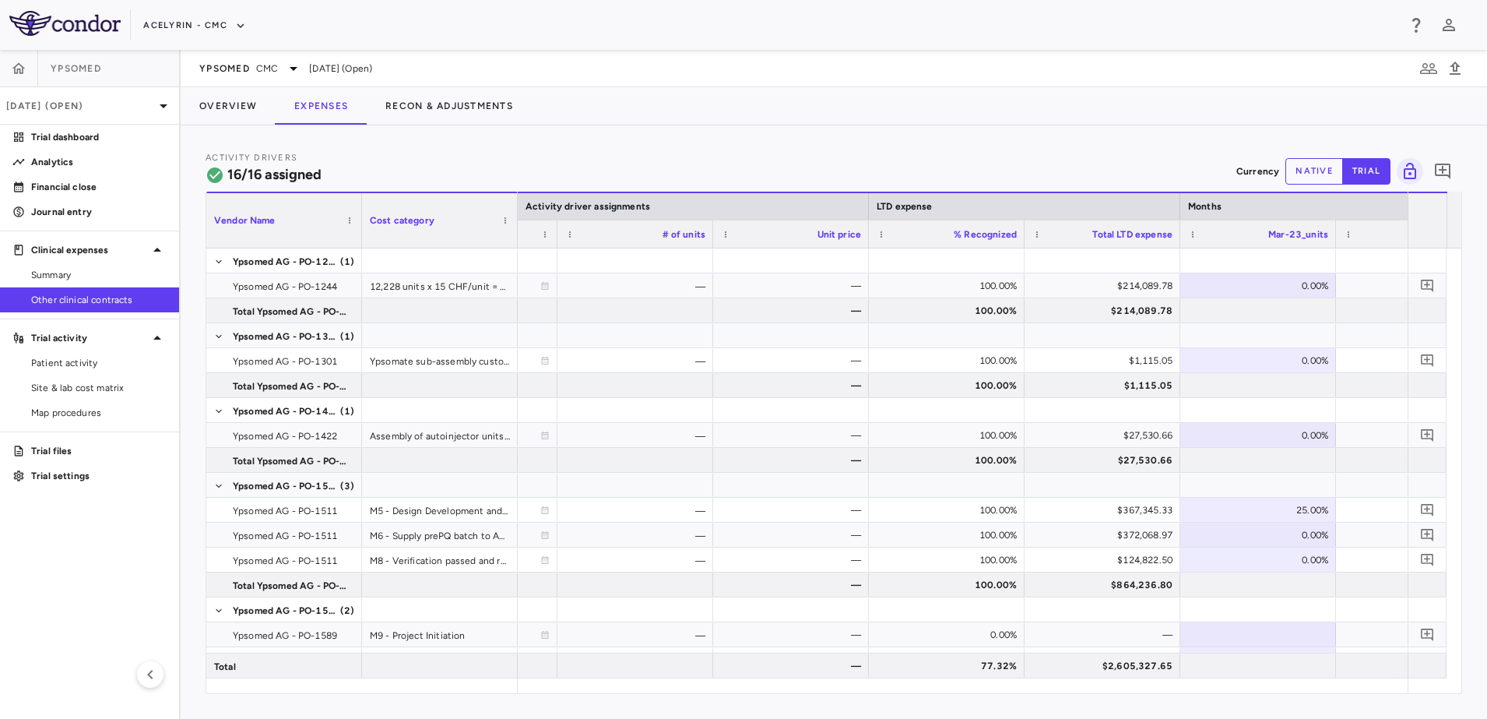 The image size is (1487, 719). What do you see at coordinates (65, 23) in the screenshot?
I see `img: logo-full-SnFGN8VE.png` at bounding box center [65, 23].